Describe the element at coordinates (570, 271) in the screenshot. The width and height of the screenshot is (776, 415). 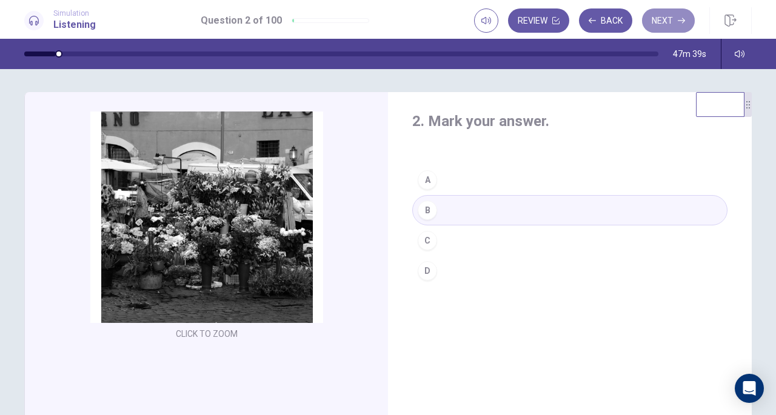
I see `button: D` at that location.